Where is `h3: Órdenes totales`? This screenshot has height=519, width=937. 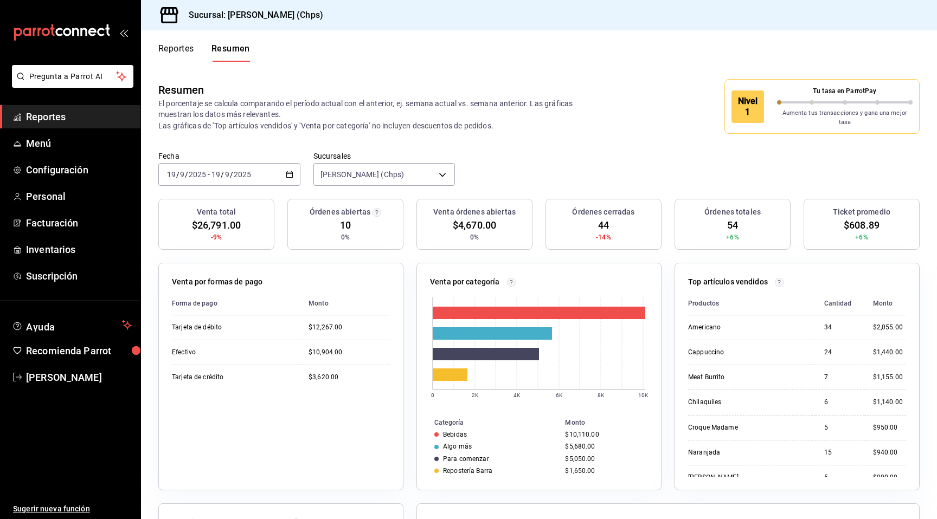
h3: Órdenes totales is located at coordinates (732, 212).